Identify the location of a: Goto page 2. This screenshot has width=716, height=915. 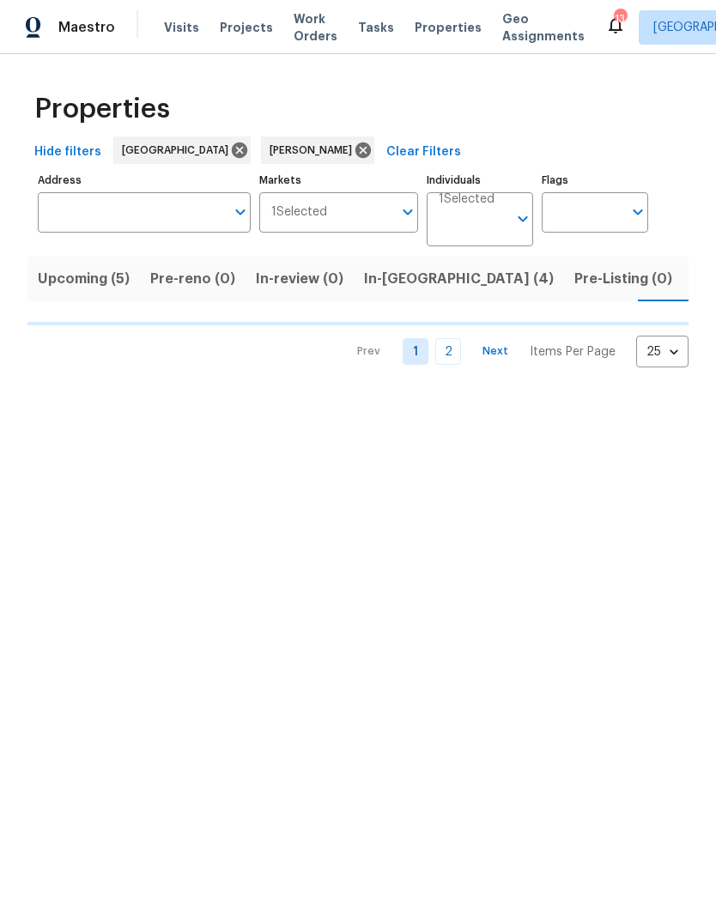
(448, 351).